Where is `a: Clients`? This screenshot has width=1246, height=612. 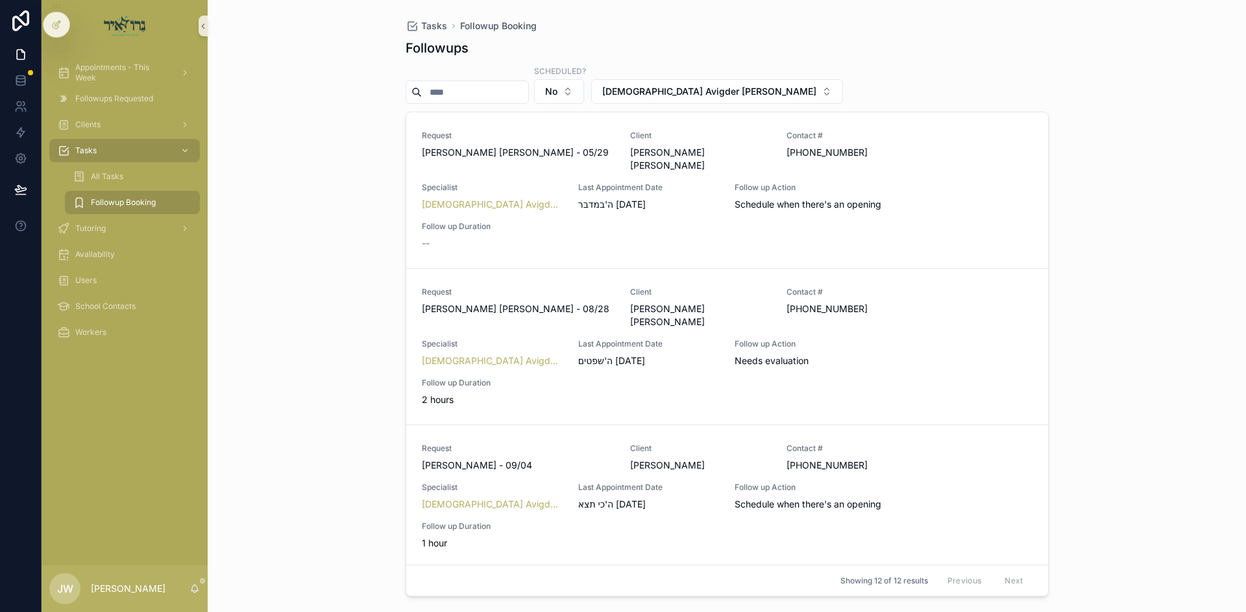
a: Clients is located at coordinates (125, 125).